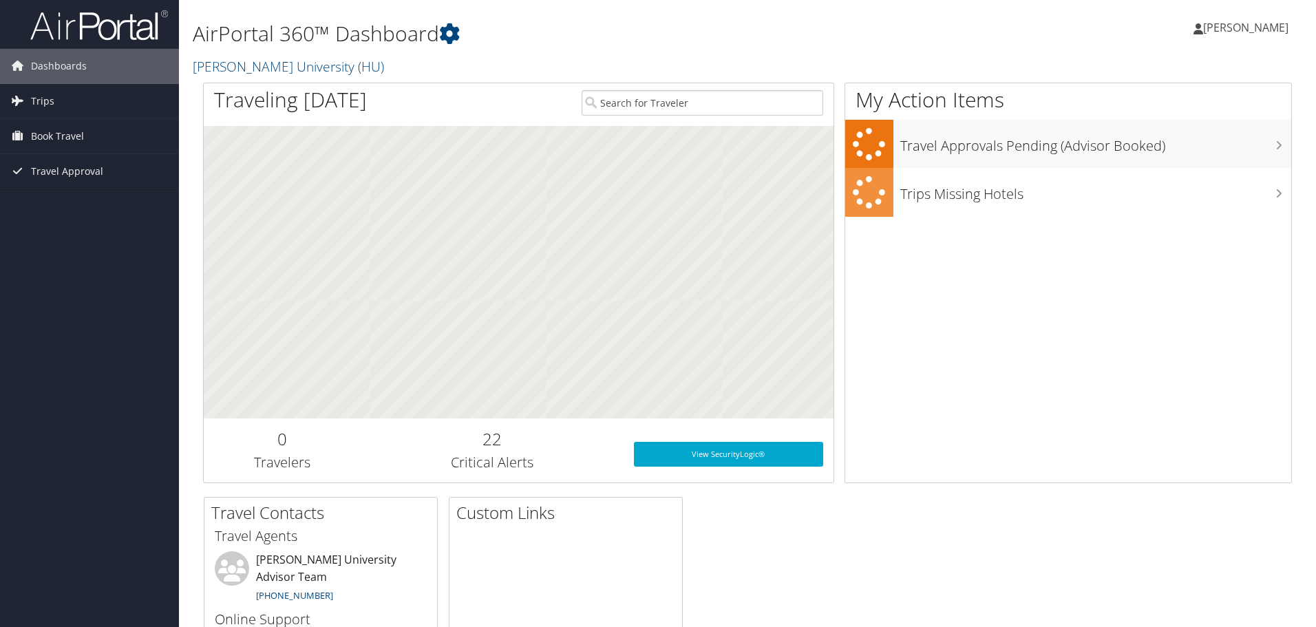  I want to click on input: Search for Traveler, so click(702, 103).